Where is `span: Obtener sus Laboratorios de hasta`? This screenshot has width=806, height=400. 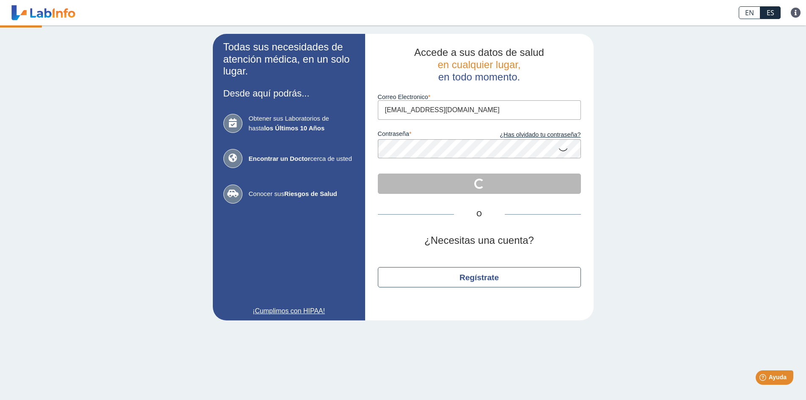 span: Obtener sus Laboratorios de hasta is located at coordinates (302, 123).